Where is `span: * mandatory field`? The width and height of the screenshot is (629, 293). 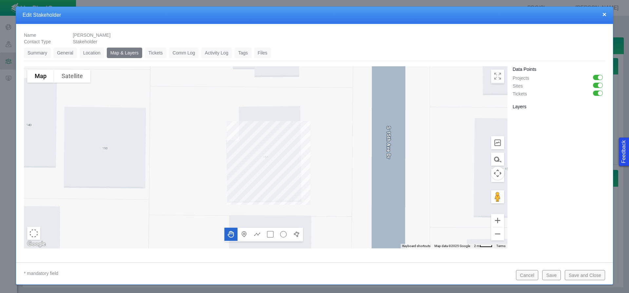 span: * mandatory field is located at coordinates (41, 273).